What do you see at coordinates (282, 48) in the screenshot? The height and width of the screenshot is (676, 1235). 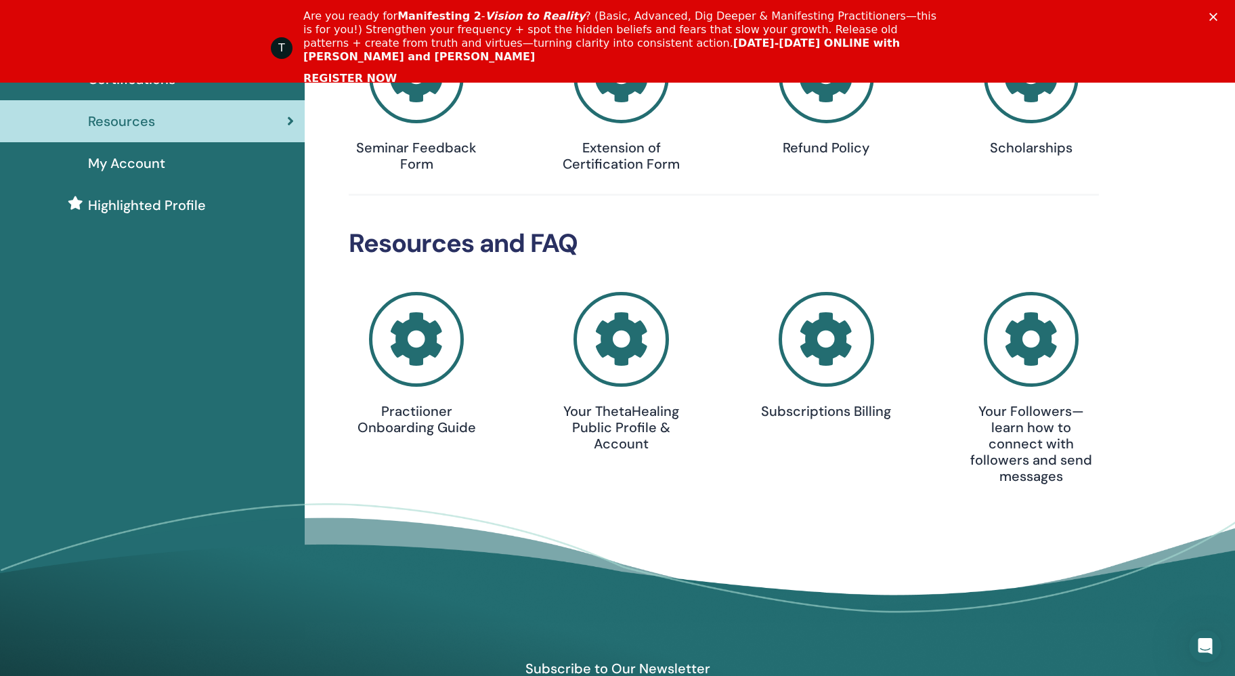 I see `div: Profile image for ThetaHealing` at bounding box center [282, 48].